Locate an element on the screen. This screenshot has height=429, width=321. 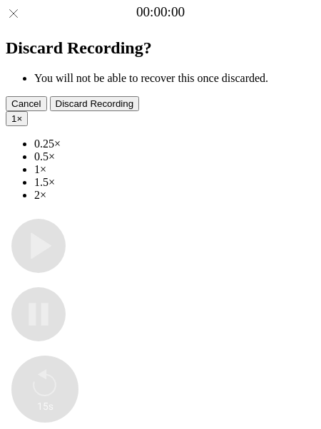
button: Cancel is located at coordinates (26, 103).